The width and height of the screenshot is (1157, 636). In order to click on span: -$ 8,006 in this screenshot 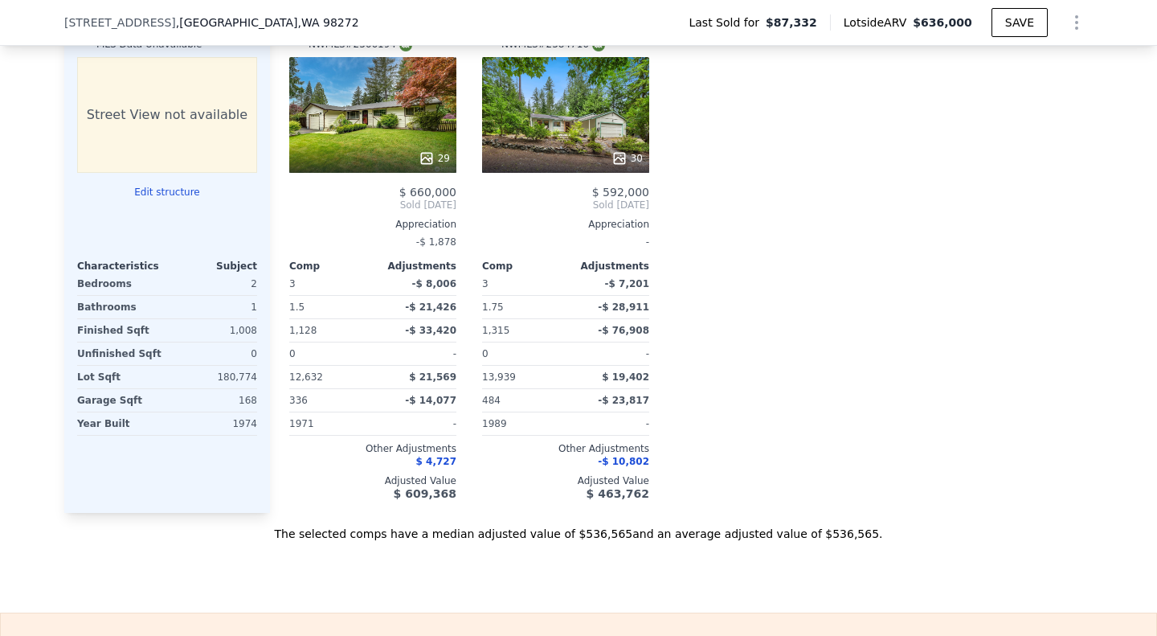, I will do `click(434, 284)`.